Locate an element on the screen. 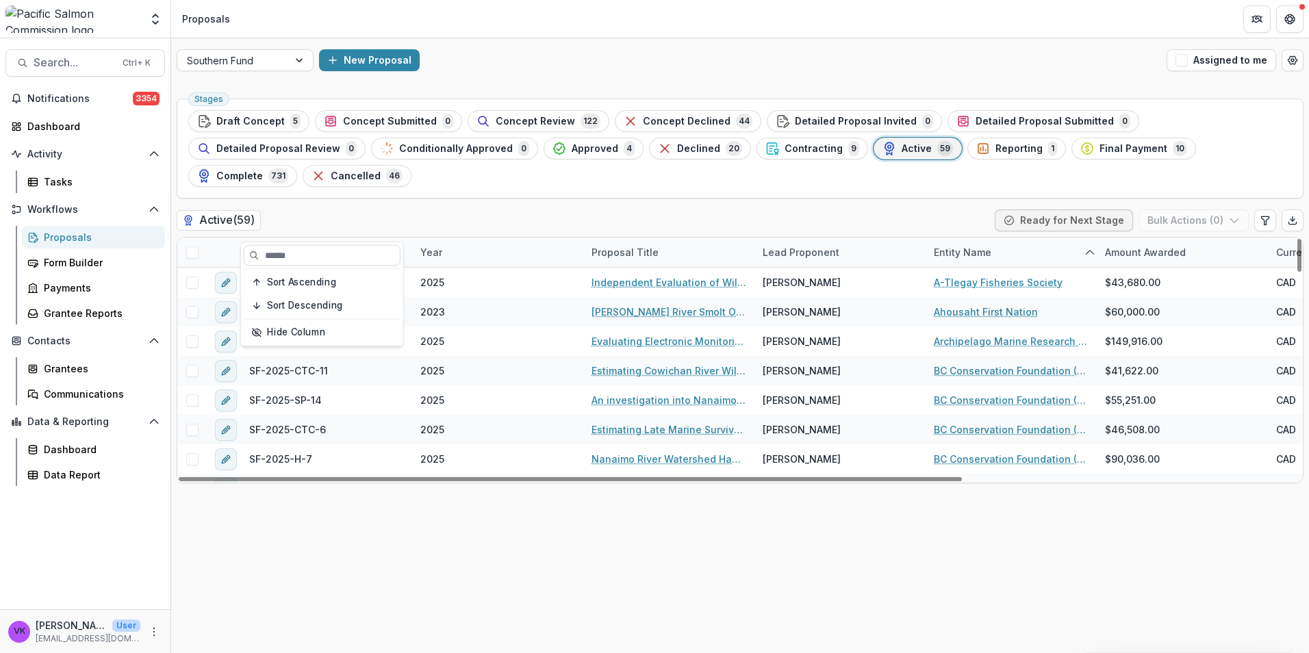  span: Cancelled is located at coordinates (355, 176).